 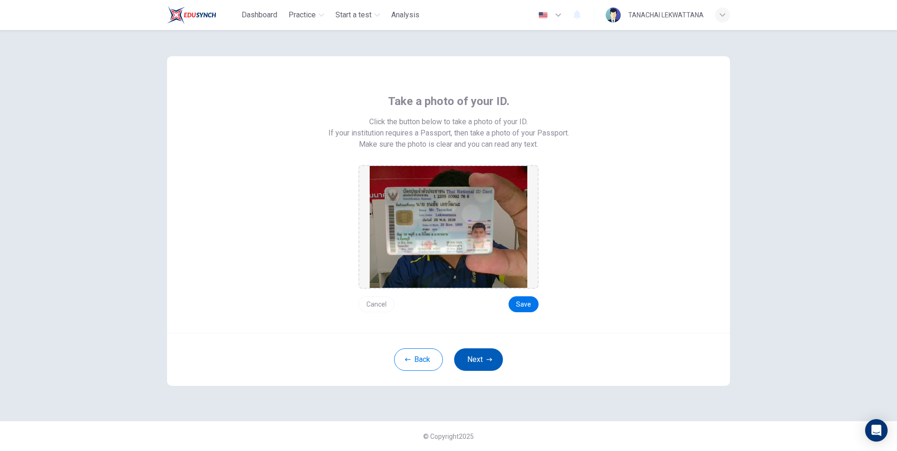 I want to click on button: Practice, so click(x=306, y=15).